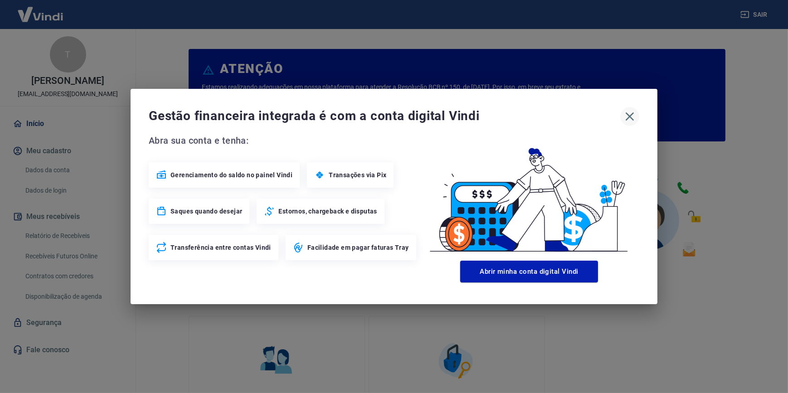 This screenshot has width=788, height=393. Describe the element at coordinates (529, 272) in the screenshot. I see `button: Abrir minha conta digital Vindi` at that location.